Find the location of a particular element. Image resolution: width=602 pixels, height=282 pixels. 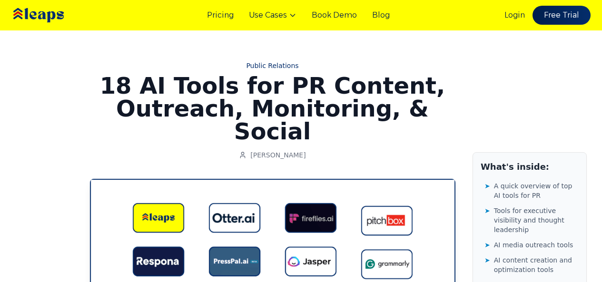

h1: 18 AI Tools for PR Content, Outreach, Monitoring, & Social is located at coordinates (273, 108).